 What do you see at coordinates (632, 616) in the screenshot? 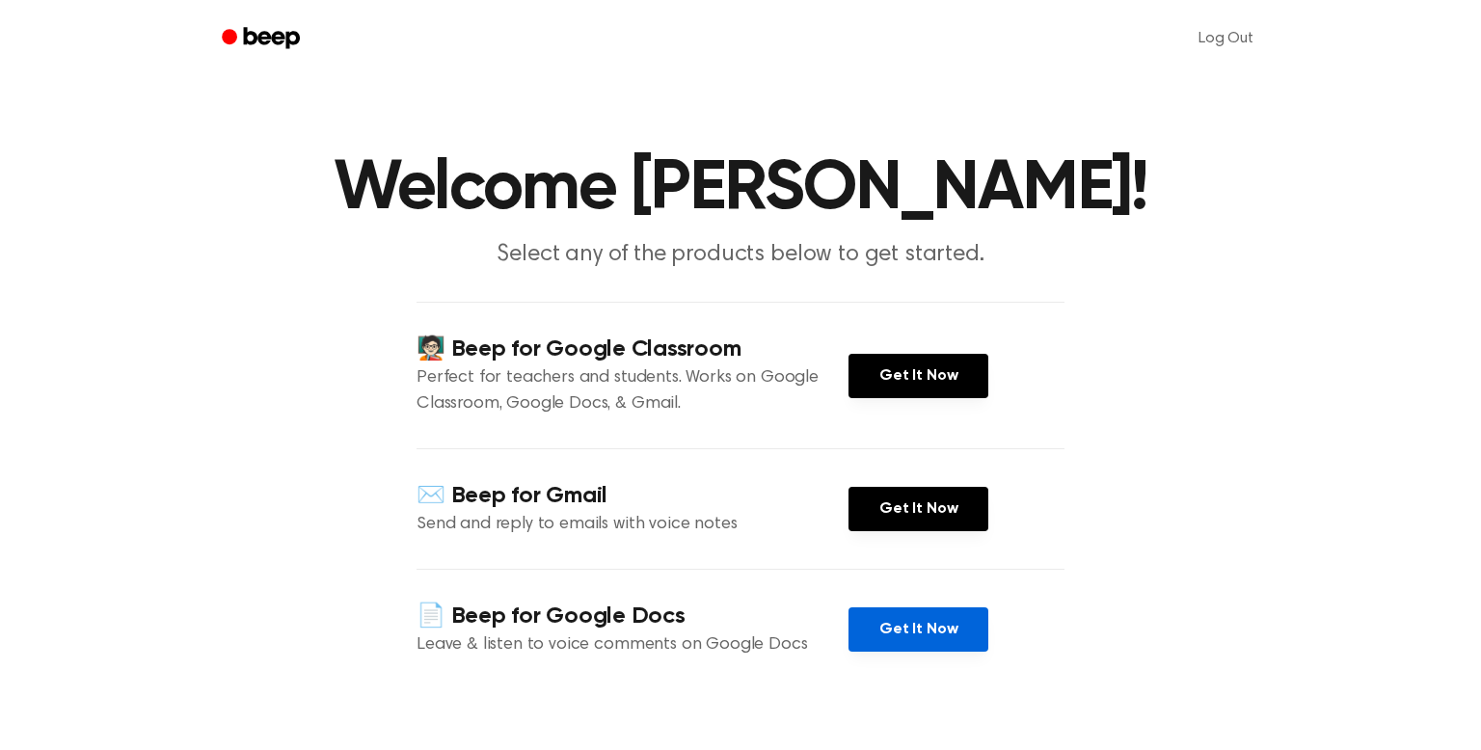
I see `h4: 📄 Beep for Google Docs` at bounding box center [632, 616].